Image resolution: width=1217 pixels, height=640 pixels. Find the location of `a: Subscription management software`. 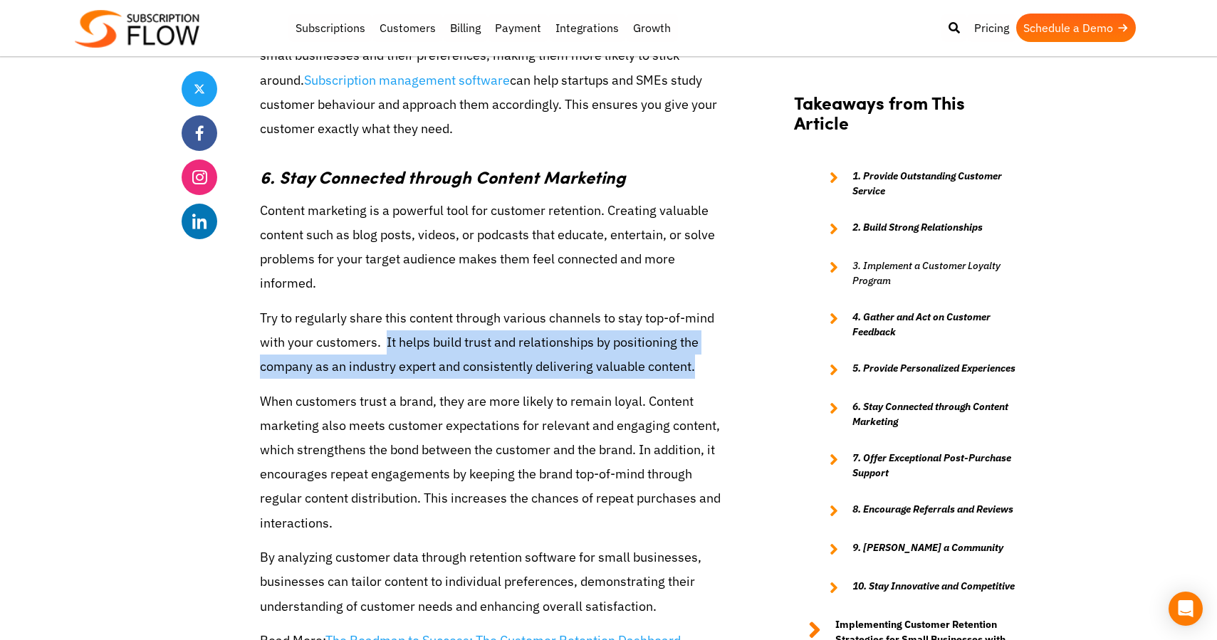

a: Subscription management software is located at coordinates (407, 80).